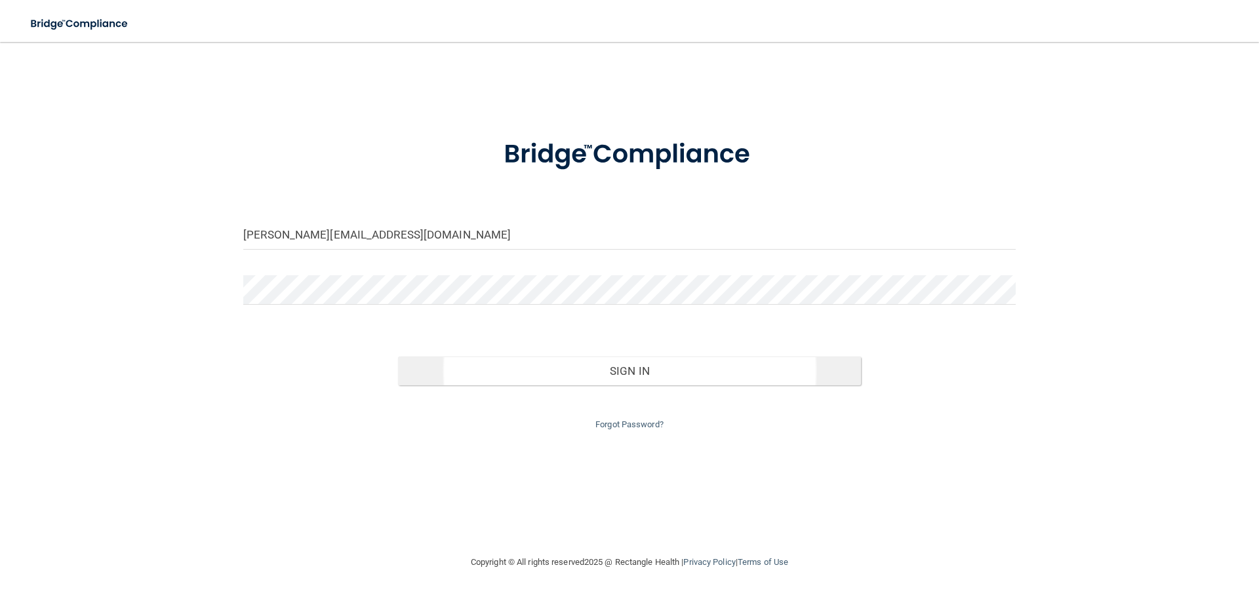 The image size is (1259, 597). What do you see at coordinates (630, 371) in the screenshot?
I see `button: Sign In` at bounding box center [630, 371].